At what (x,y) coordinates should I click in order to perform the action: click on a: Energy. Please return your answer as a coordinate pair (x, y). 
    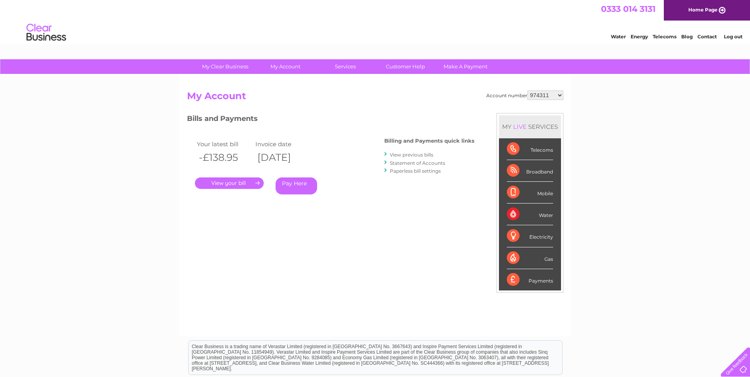
    Looking at the image, I should click on (639, 36).